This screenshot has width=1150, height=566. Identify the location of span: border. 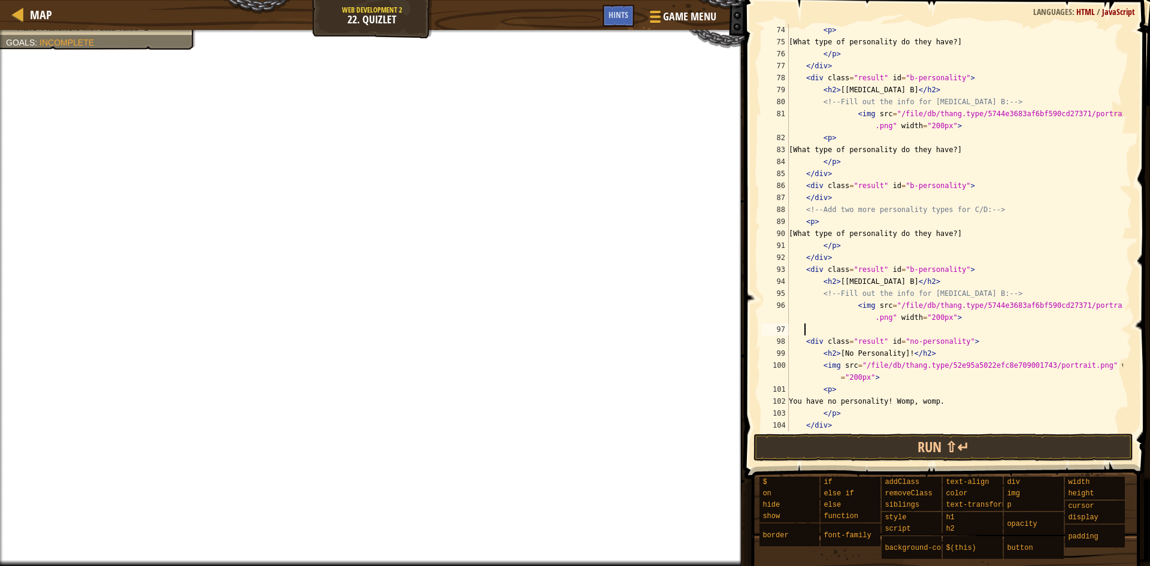
(775, 535).